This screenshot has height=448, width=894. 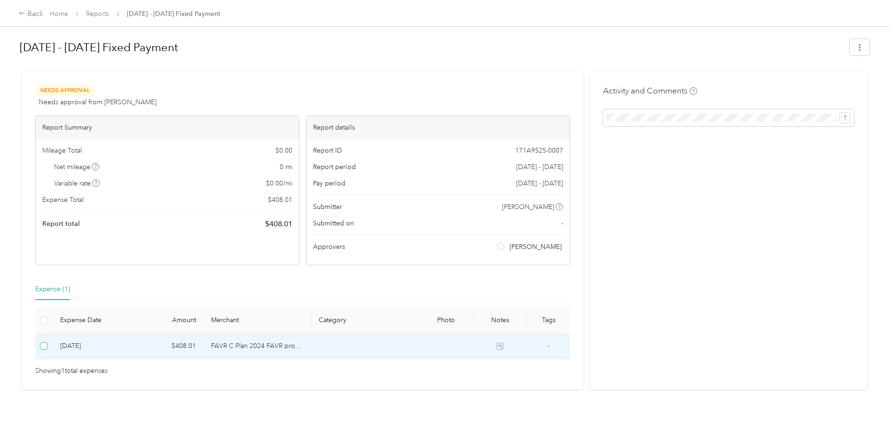 What do you see at coordinates (329, 247) in the screenshot?
I see `span: Approvers` at bounding box center [329, 247].